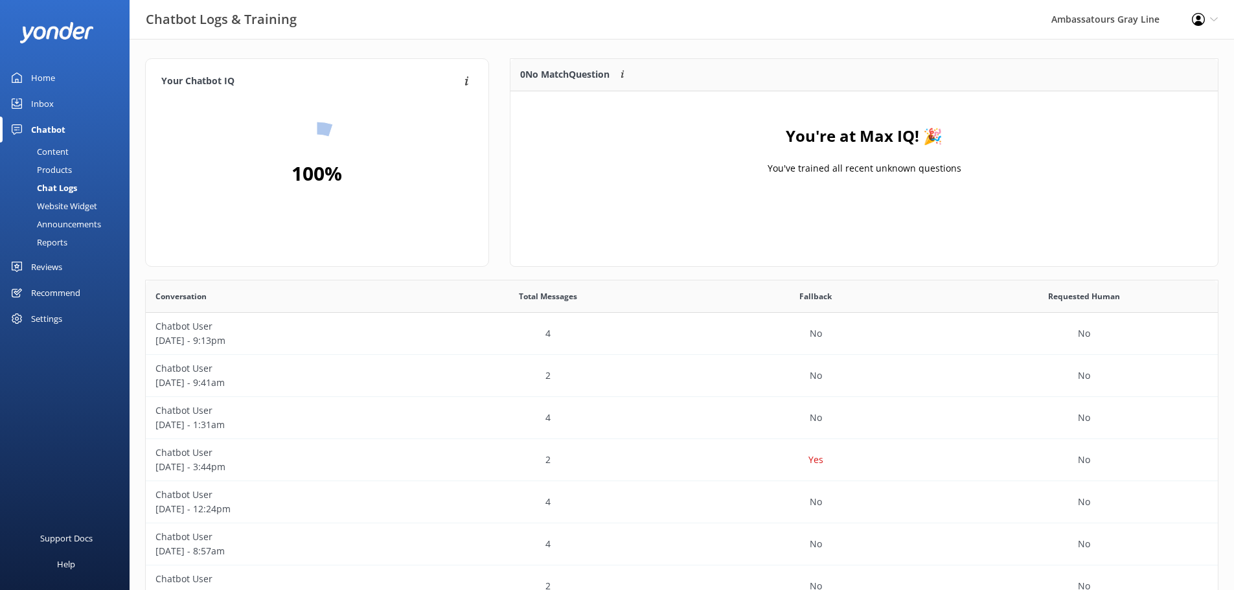  Describe the element at coordinates (221, 19) in the screenshot. I see `h3: Chatbot Logs & Training` at that location.